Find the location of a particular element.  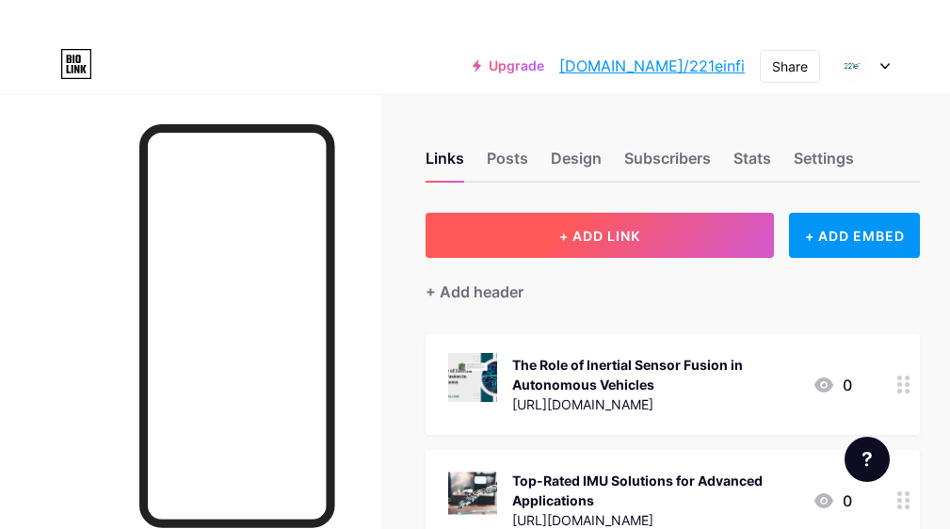

div: Links is located at coordinates (445, 164).